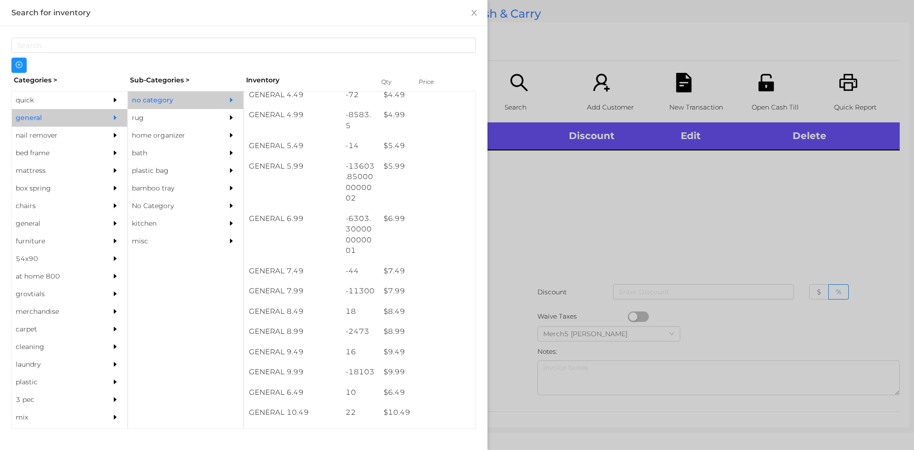 This screenshot has height=450, width=914. What do you see at coordinates (360, 331) in the screenshot?
I see `div: -2473` at bounding box center [360, 331].